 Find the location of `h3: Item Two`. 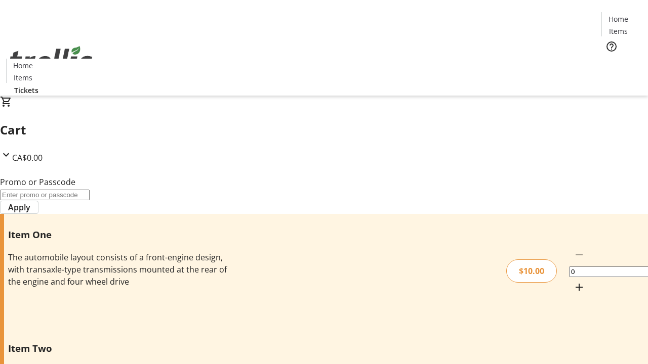

h3: Item Two is located at coordinates (118, 349).